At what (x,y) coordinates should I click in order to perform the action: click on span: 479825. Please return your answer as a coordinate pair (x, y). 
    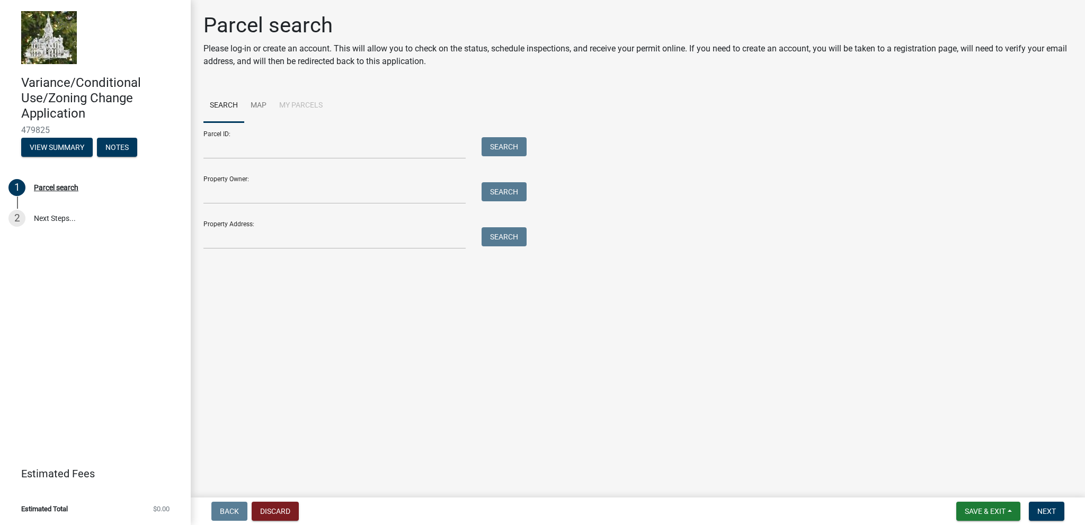
    Looking at the image, I should click on (95, 130).